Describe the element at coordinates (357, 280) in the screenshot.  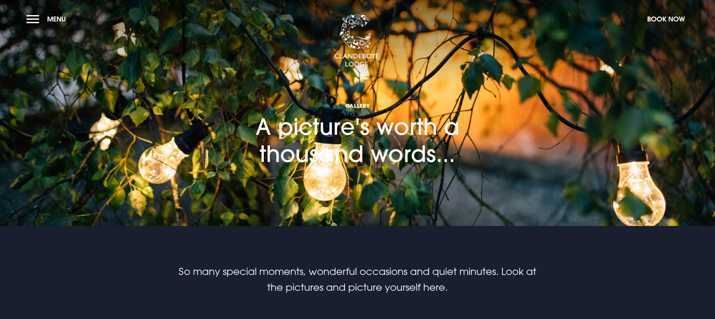
I see `p: So many special moments, wonderful occasions and quiet minutes. Look at the pictures and picture ...` at that location.